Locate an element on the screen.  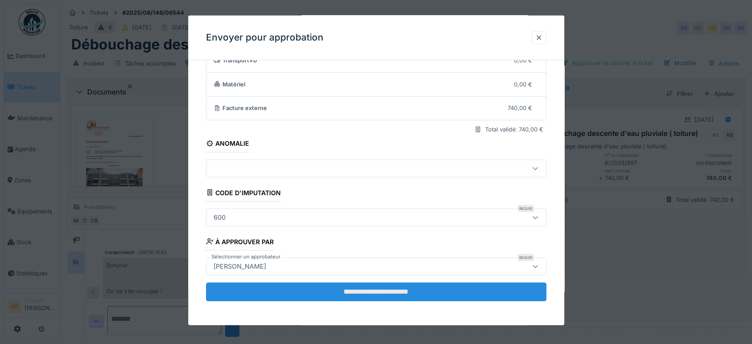
div: Facture externe is located at coordinates (357, 108).